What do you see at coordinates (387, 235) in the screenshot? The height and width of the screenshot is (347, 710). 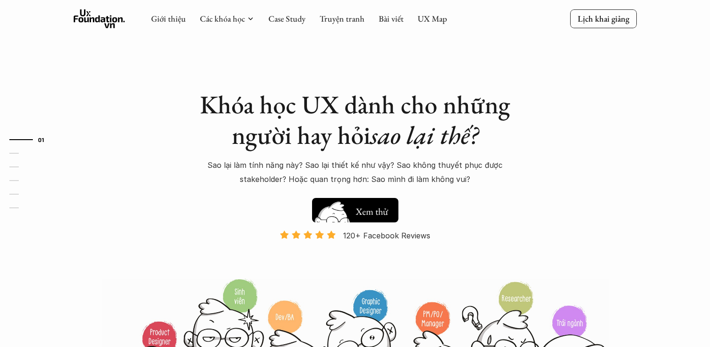 I see `p: 120+ Facebook Reviews` at bounding box center [387, 235].